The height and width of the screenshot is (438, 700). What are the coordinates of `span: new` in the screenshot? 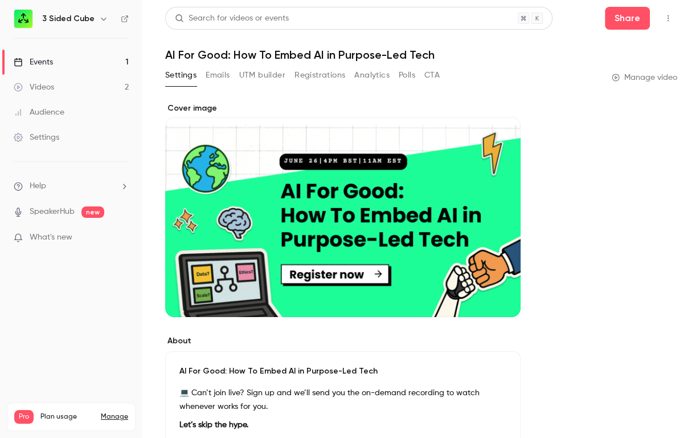 It's located at (93, 212).